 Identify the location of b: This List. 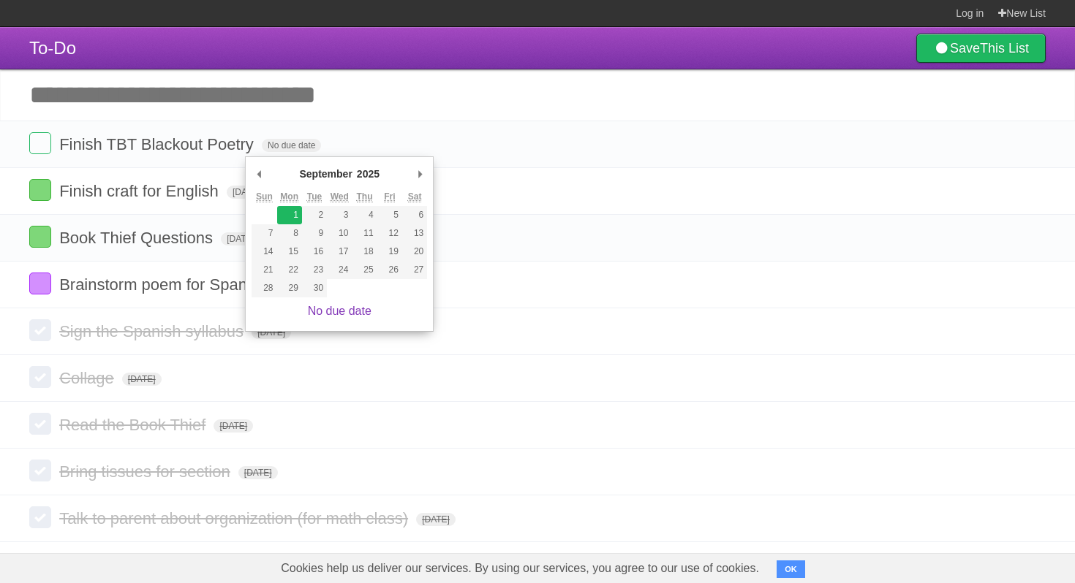
(1004, 48).